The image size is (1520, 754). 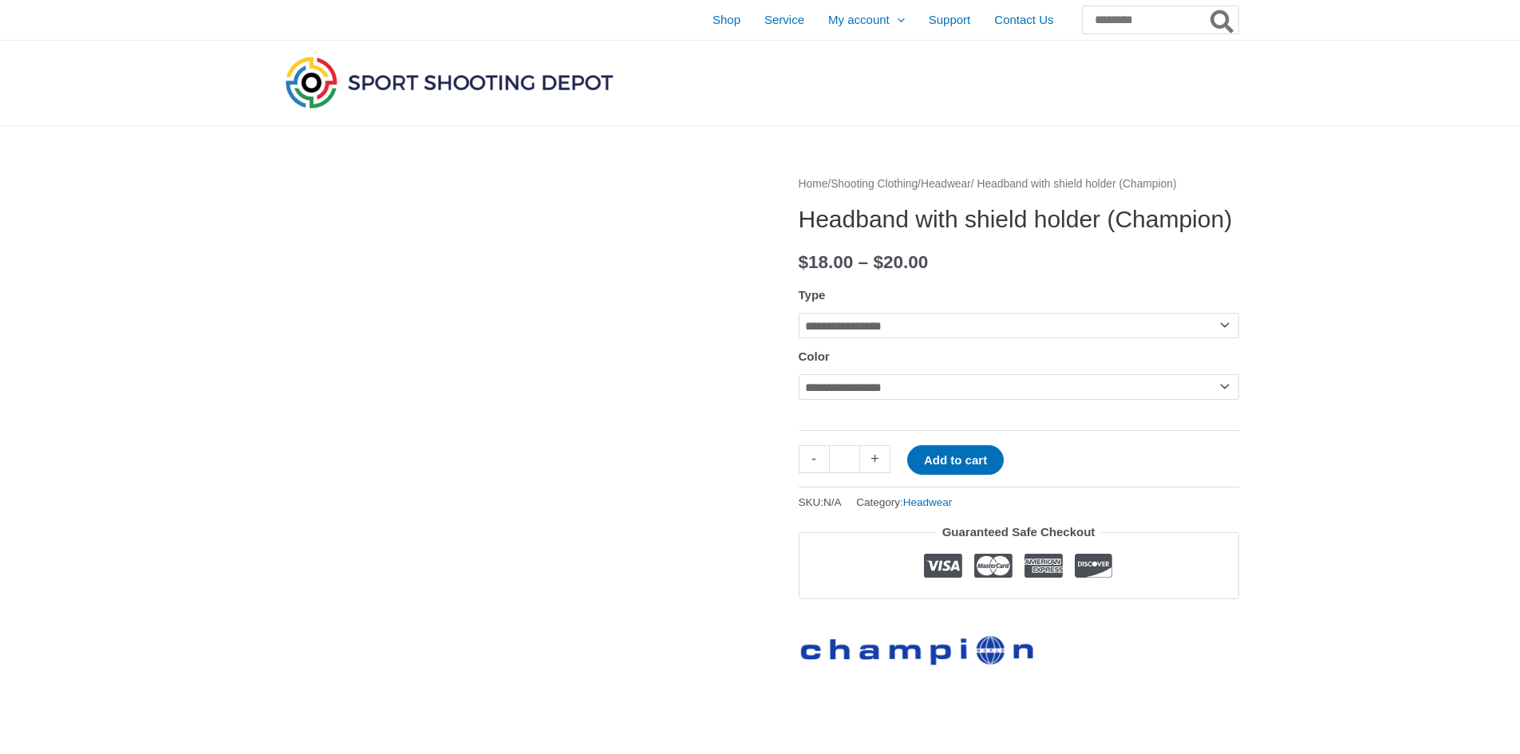 I want to click on img: Sport Shooting Depot, so click(x=449, y=82).